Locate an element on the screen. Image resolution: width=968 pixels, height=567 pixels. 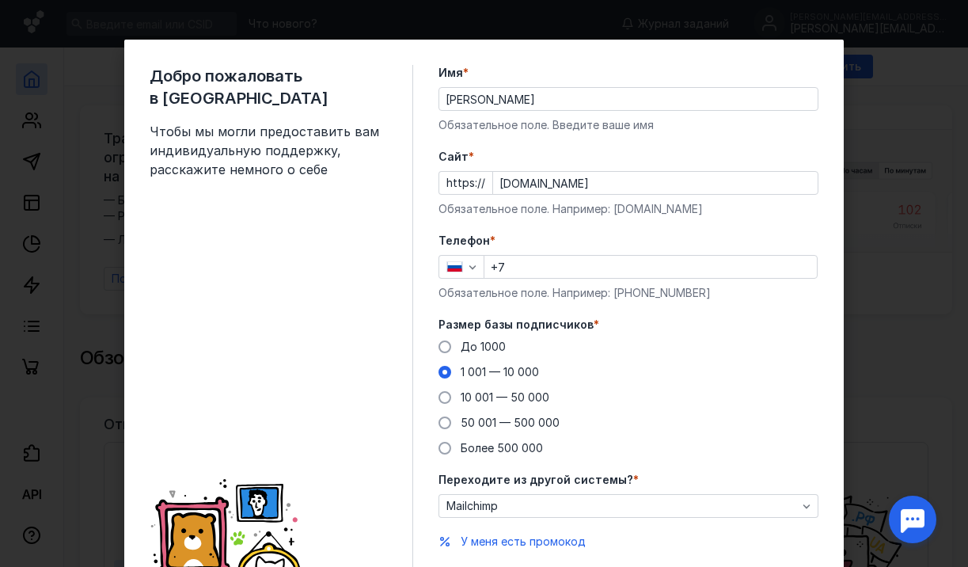
button: У меня есть промокод is located at coordinates (523, 541).